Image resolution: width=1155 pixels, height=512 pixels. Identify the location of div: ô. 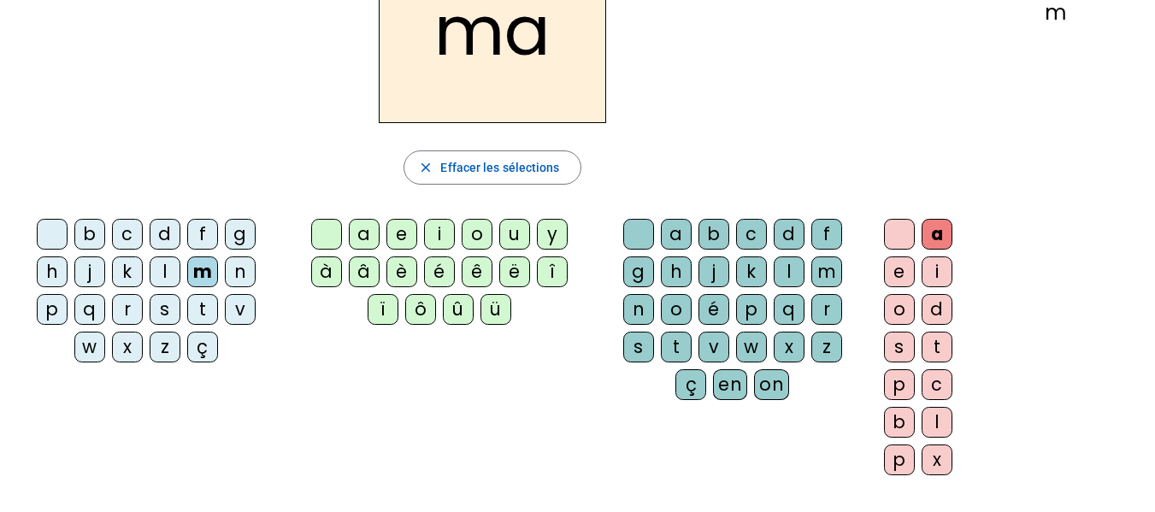
(421, 309).